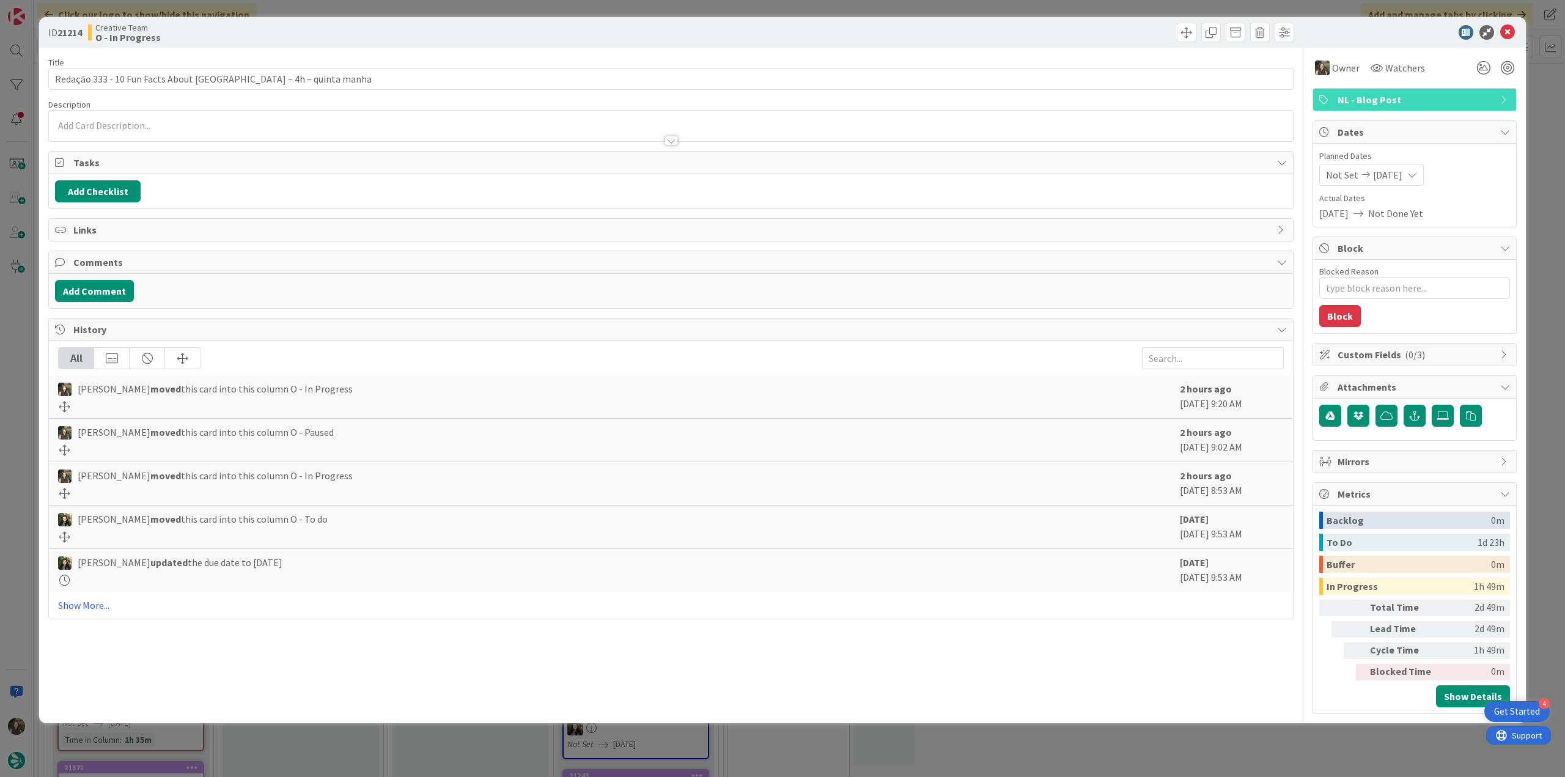 This screenshot has width=1565, height=777. I want to click on b: updated, so click(169, 562).